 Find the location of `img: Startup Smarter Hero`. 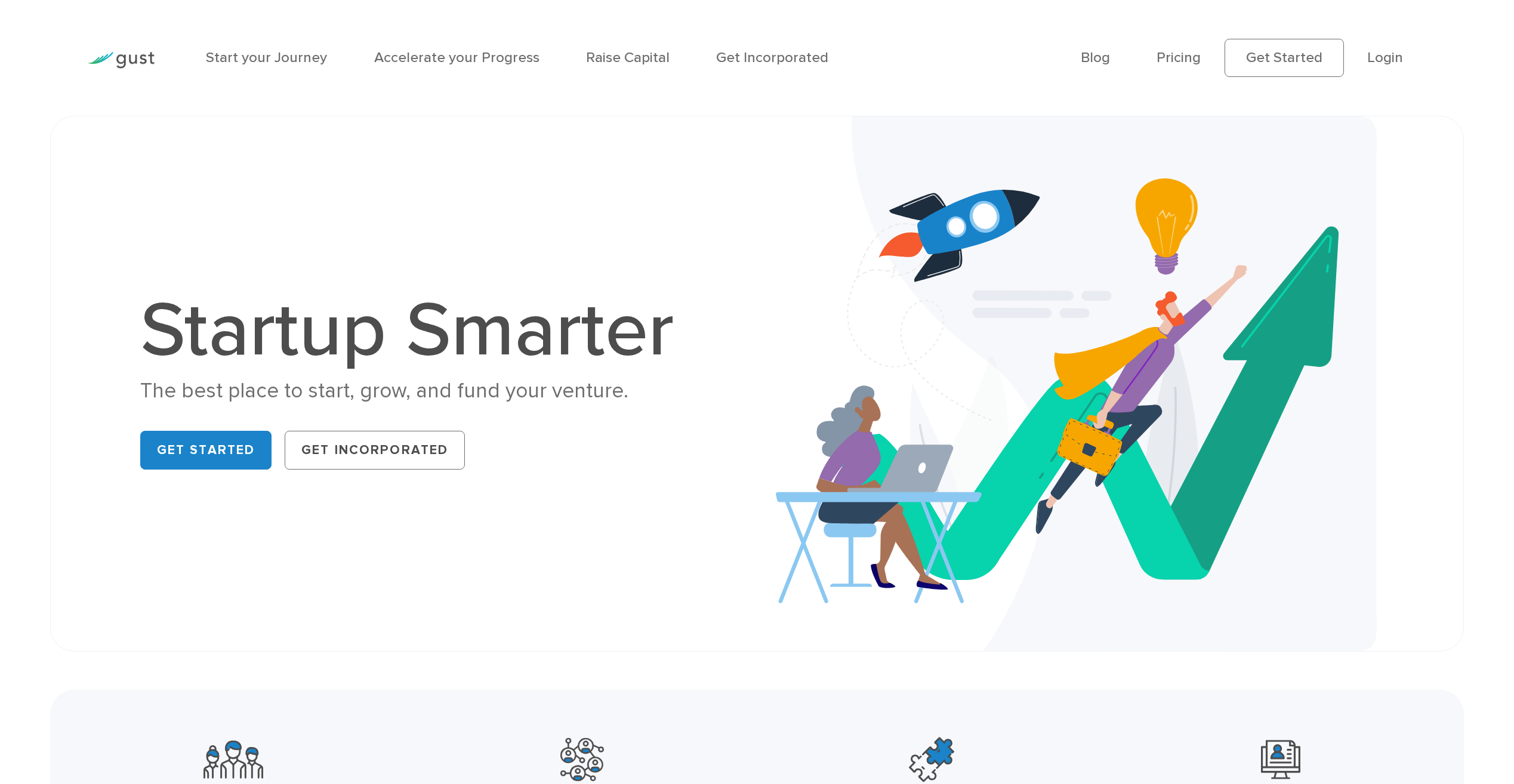

img: Startup Smarter Hero is located at coordinates (1076, 383).